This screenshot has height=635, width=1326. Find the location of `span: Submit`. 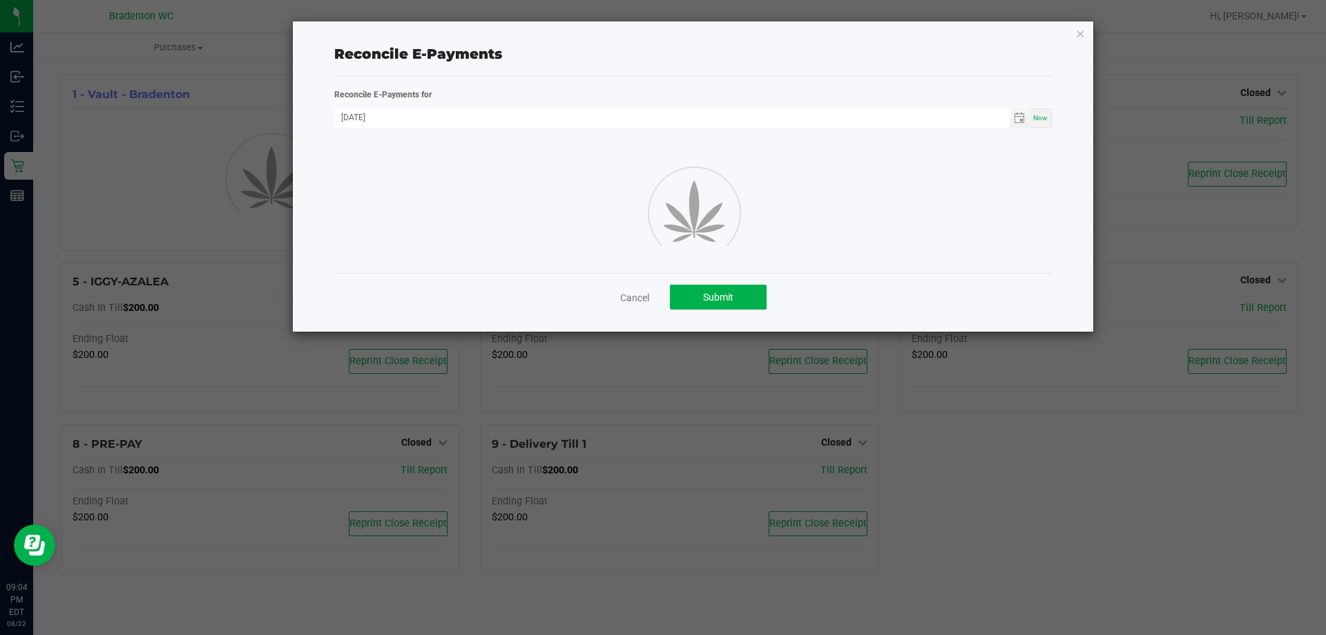

span: Submit is located at coordinates (718, 297).